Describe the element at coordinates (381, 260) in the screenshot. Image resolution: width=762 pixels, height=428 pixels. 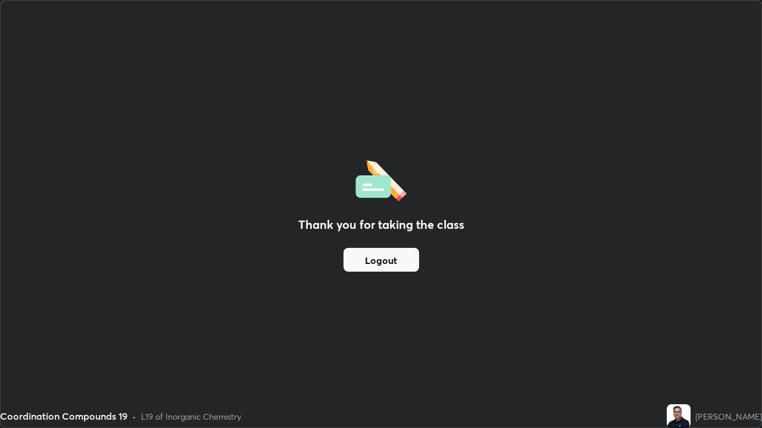
I see `button: Logout` at that location.